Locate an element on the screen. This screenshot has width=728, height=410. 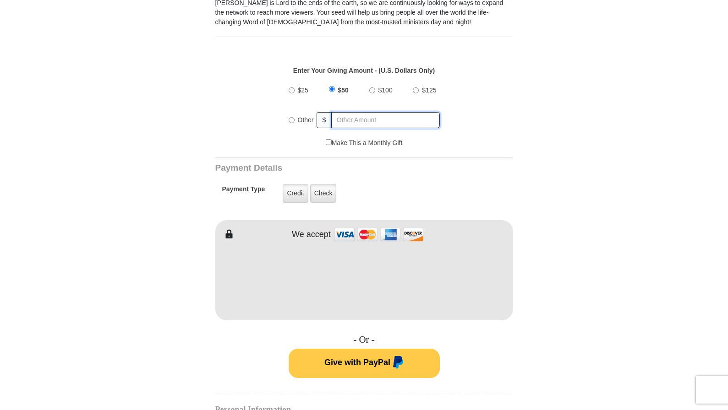
img: paypal is located at coordinates (397, 364).